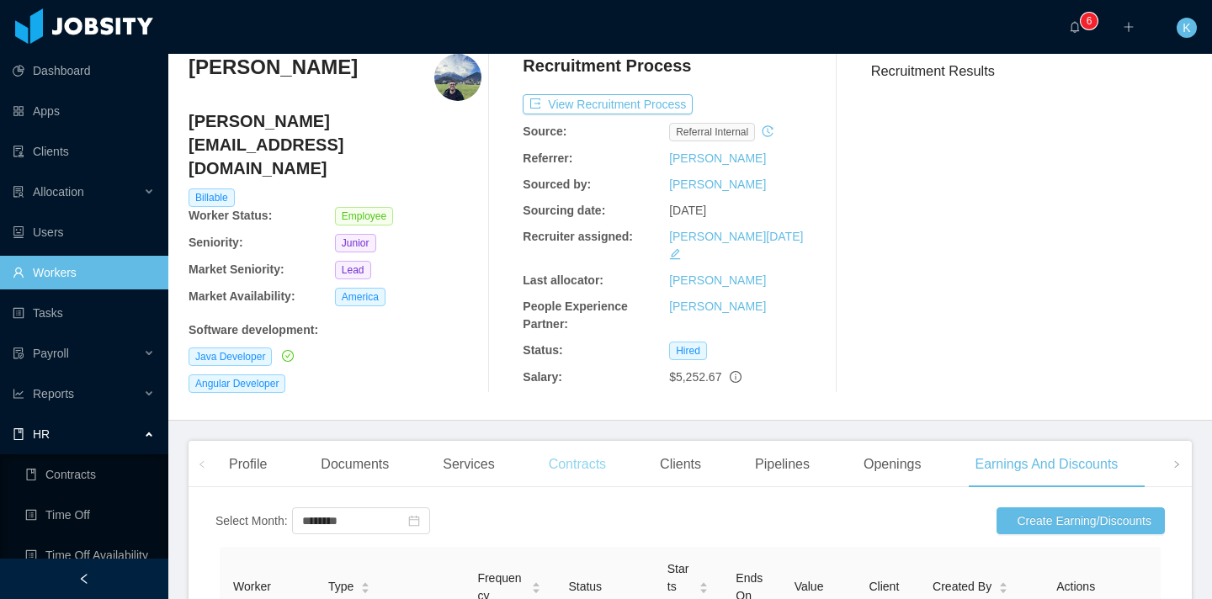 This screenshot has height=599, width=1212. I want to click on span: Angular Developer, so click(236, 384).